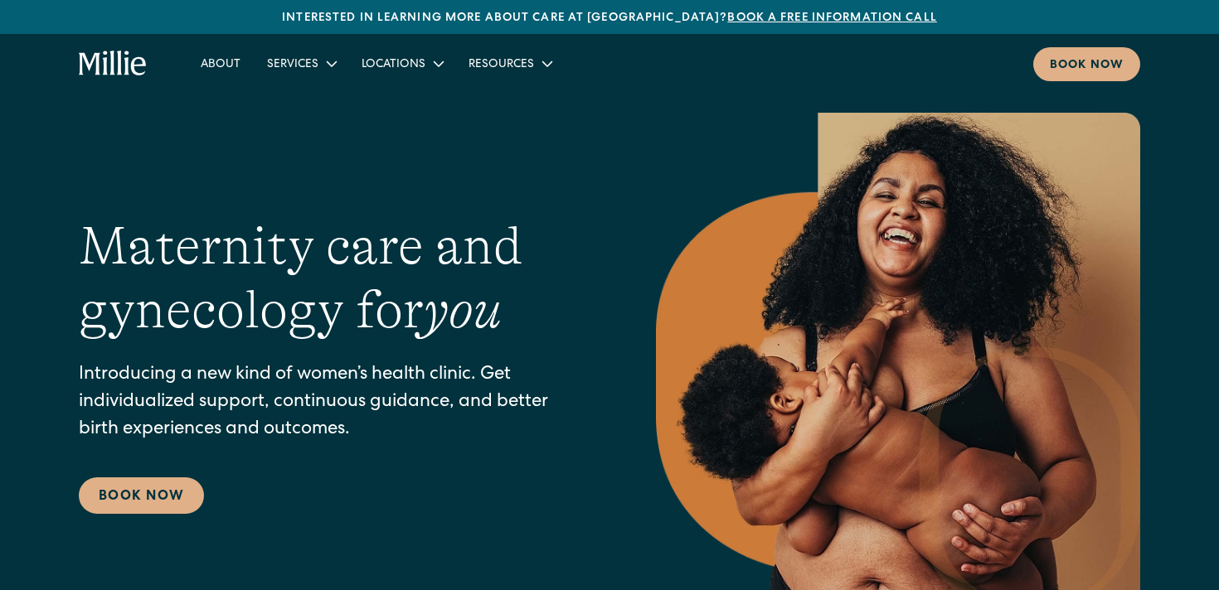  Describe the element at coordinates (1086, 64) in the screenshot. I see `a: Book now` at that location.